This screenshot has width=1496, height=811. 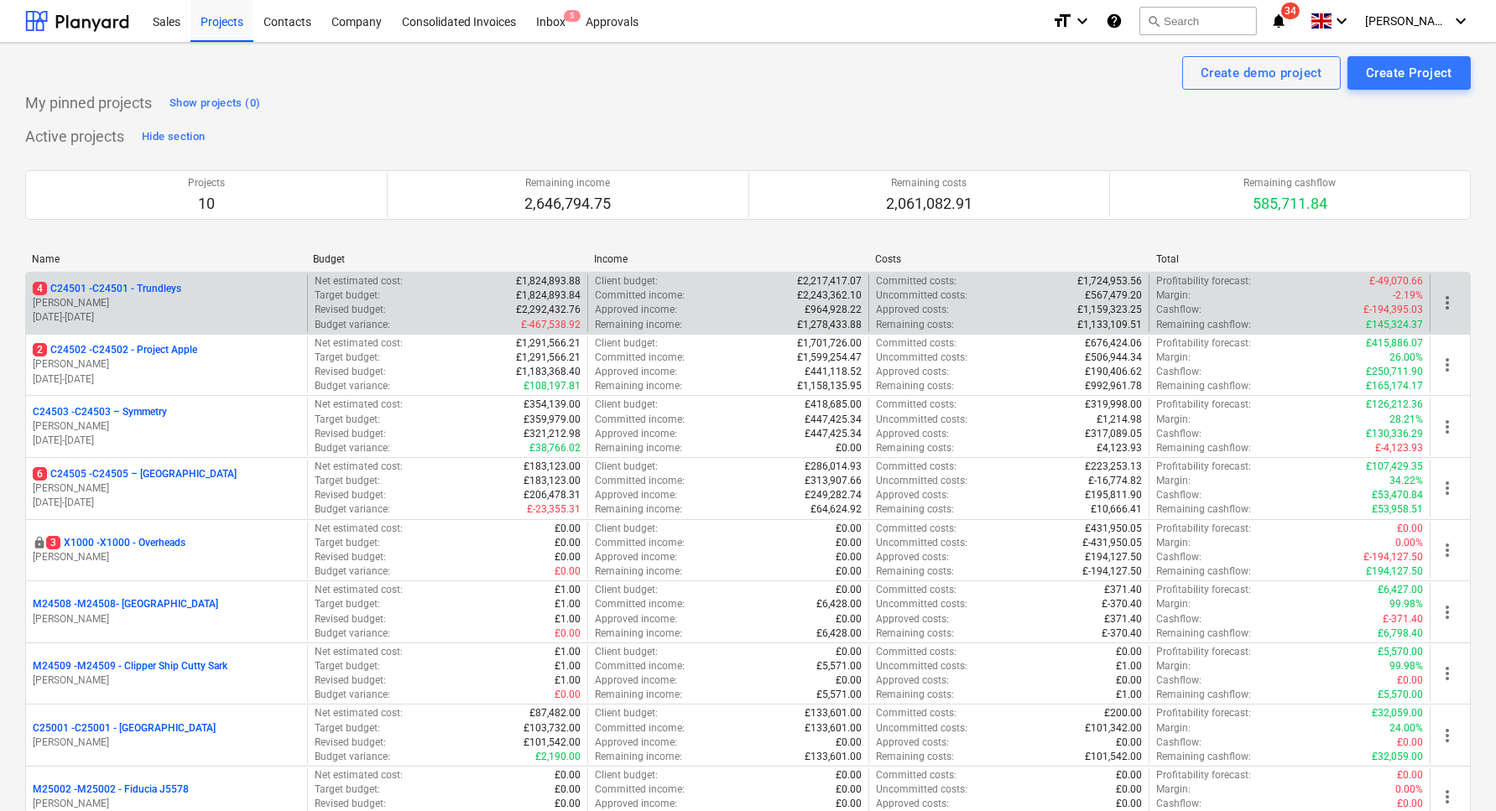 What do you see at coordinates (39, 289) in the screenshot?
I see `span: 4` at bounding box center [39, 289].